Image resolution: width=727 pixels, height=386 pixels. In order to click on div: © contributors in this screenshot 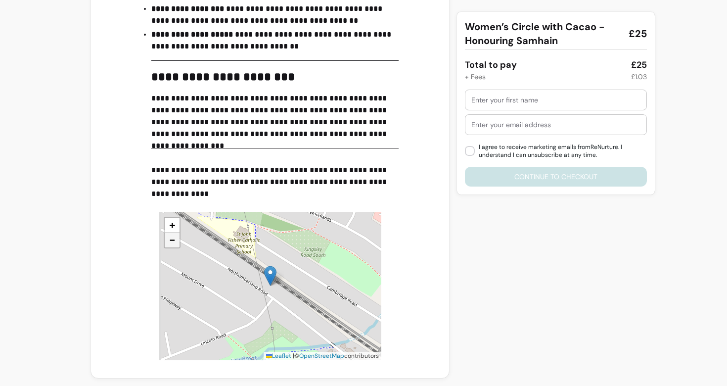, I will do `click(322, 356)`.